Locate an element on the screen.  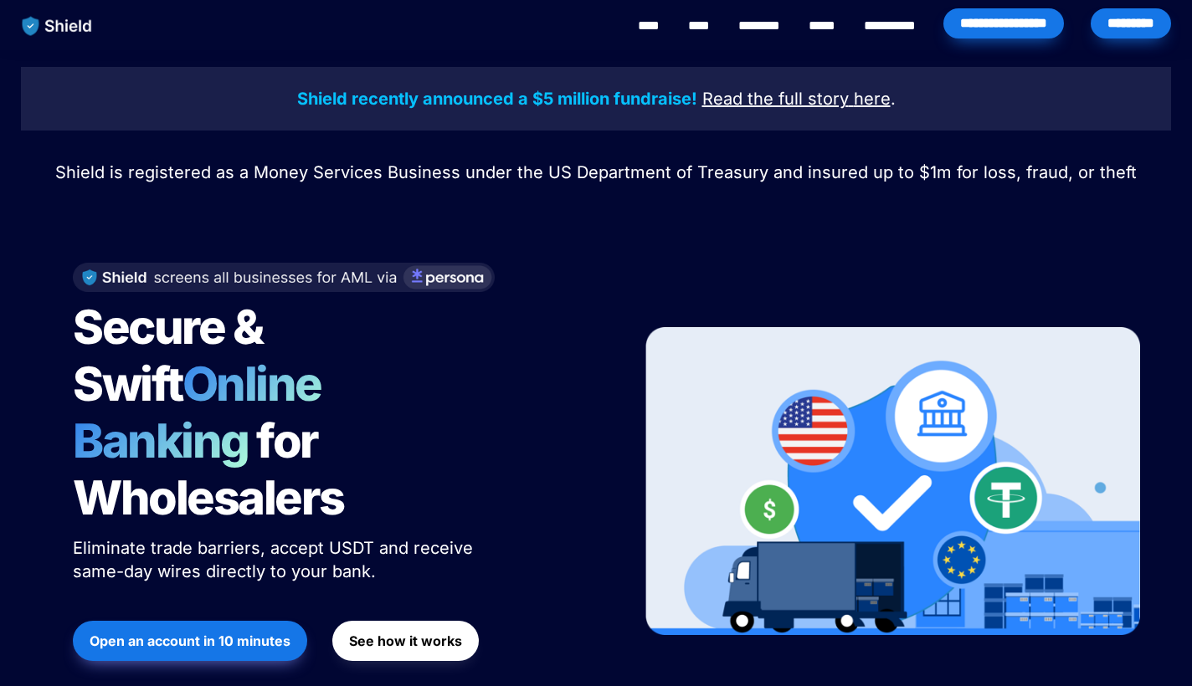
span: Eliminate trade barriers, accept USDT and receive same-day wires directly to your bank. is located at coordinates (275, 560).